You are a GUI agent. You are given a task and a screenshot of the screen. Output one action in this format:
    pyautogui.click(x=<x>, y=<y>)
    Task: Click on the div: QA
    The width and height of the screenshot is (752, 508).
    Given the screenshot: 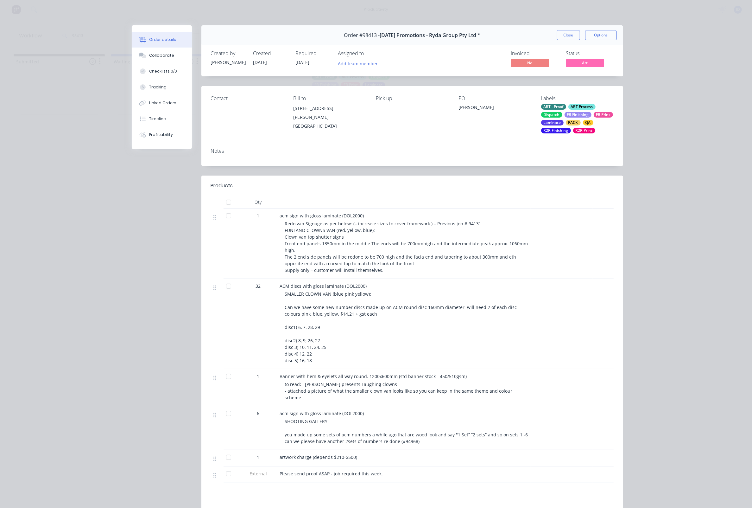 What is the action you would take?
    pyautogui.click(x=588, y=123)
    